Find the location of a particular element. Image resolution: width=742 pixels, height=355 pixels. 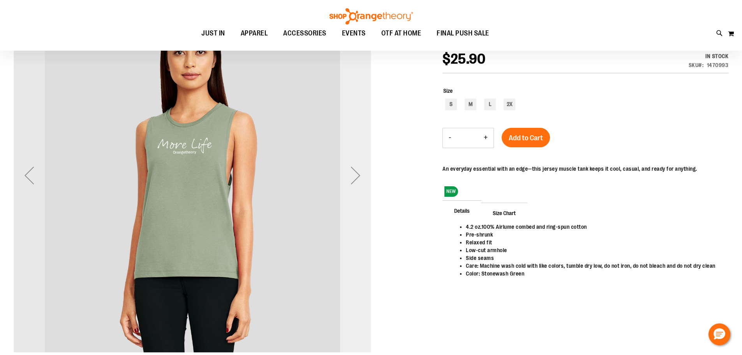

li: 4.2 oz.100% Airlume combed and ring-spun cotton is located at coordinates (593, 227).